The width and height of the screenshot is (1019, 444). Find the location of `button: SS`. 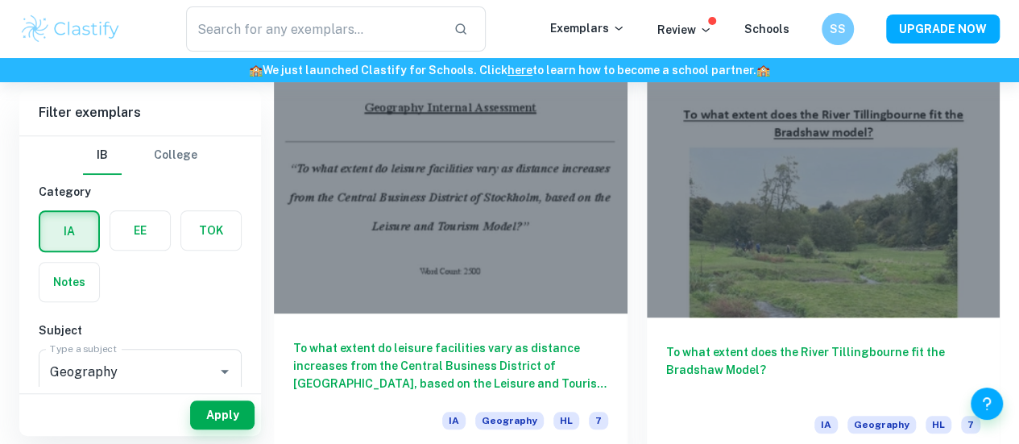

button: SS is located at coordinates (838, 29).